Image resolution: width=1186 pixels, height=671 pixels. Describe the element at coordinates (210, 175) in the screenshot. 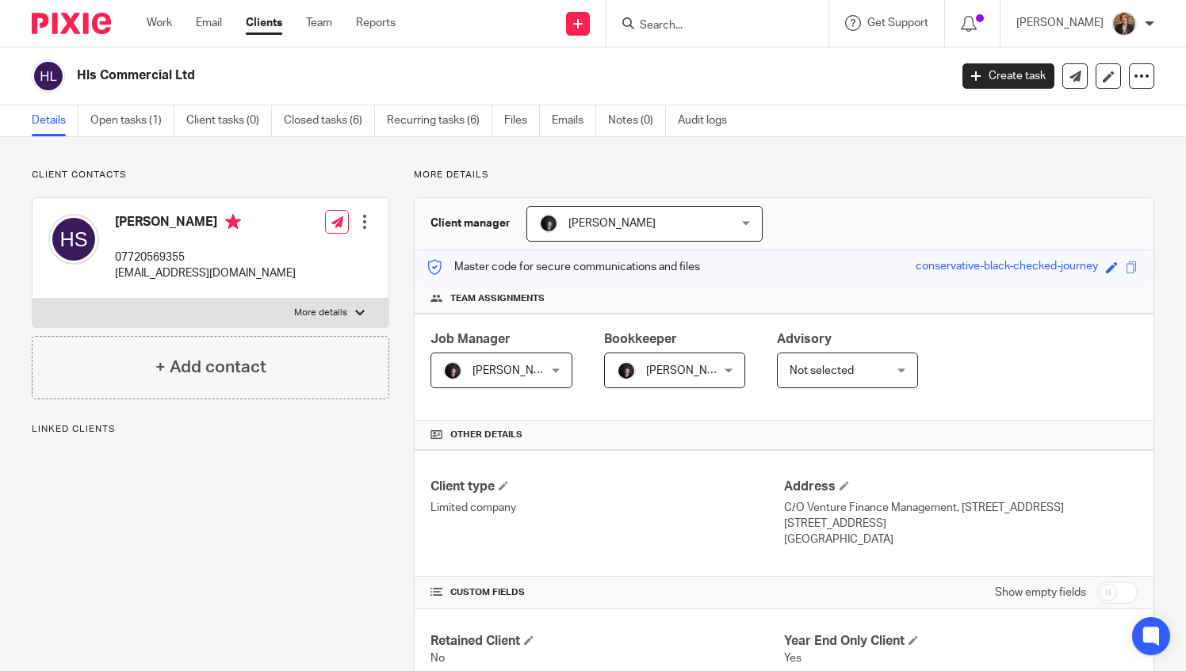

I see `p: Client contacts` at that location.